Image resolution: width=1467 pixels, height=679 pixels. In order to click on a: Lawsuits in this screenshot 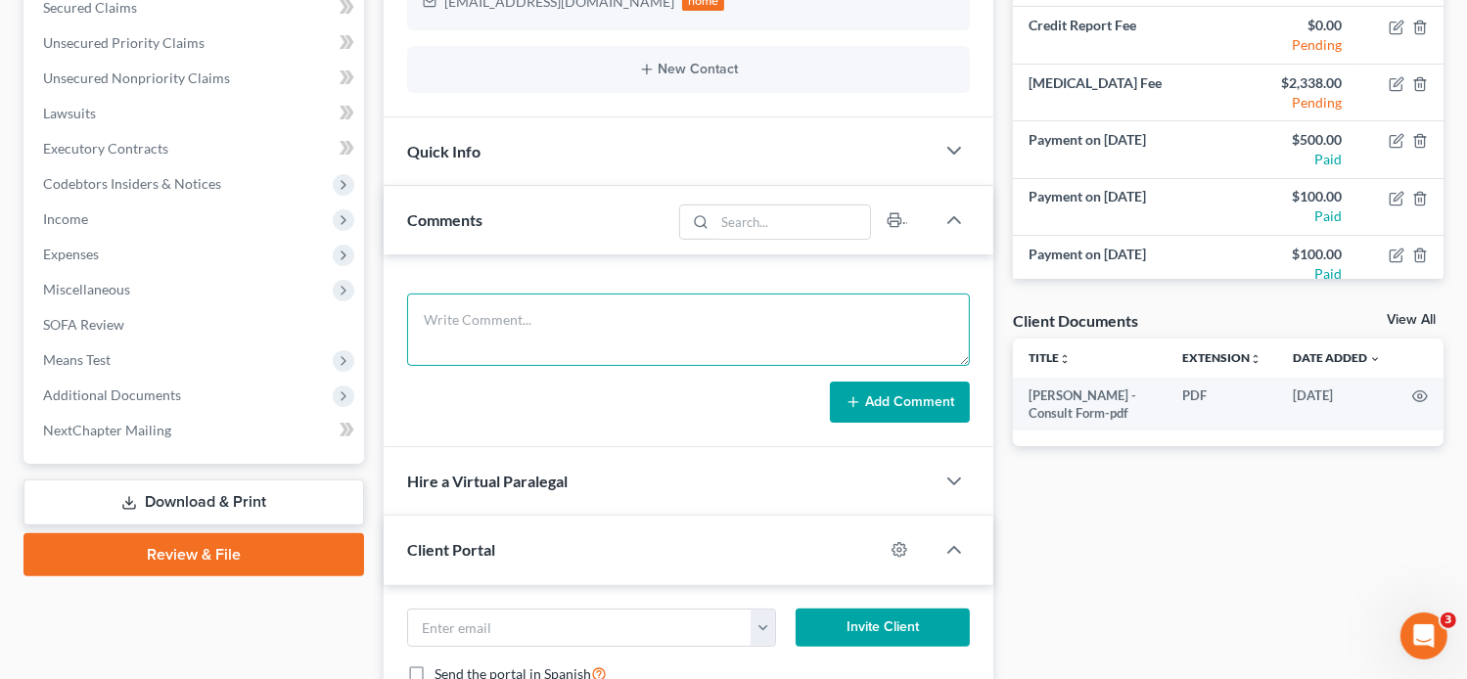, I will do `click(196, 114)`.